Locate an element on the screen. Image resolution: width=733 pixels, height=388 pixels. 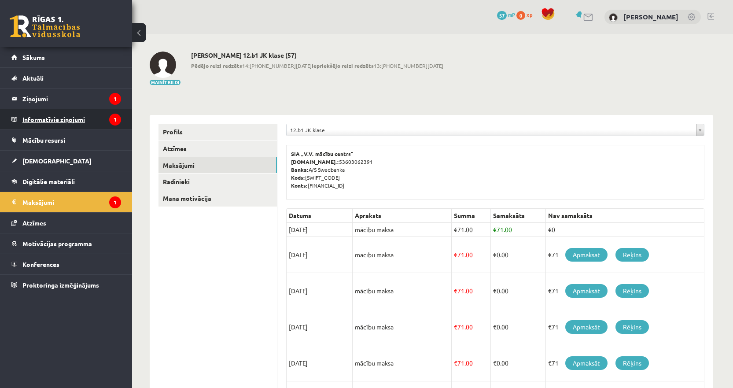
span: 12.b1 JK klase is located at coordinates (491, 130).